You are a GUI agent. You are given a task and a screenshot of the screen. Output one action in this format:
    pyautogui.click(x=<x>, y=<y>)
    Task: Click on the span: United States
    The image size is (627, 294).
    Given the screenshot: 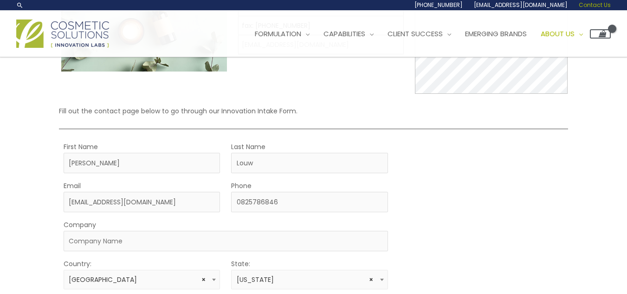 What is the action you would take?
    pyautogui.click(x=142, y=280)
    